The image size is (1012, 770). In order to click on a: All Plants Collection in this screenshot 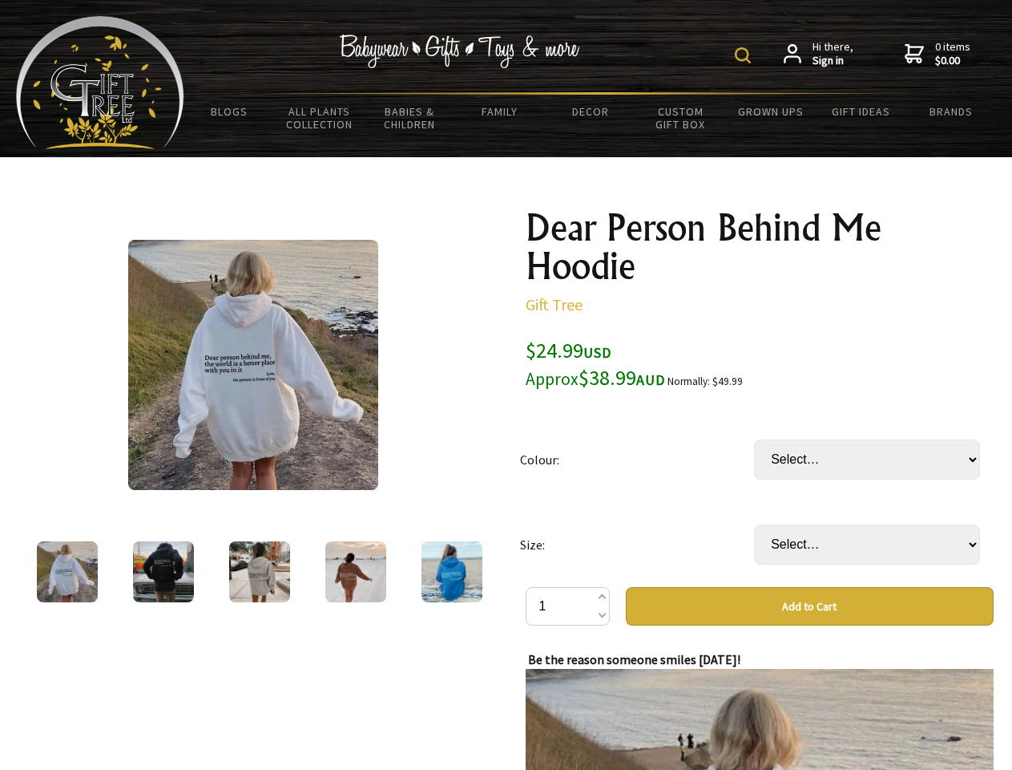, I will do `click(320, 118)`.